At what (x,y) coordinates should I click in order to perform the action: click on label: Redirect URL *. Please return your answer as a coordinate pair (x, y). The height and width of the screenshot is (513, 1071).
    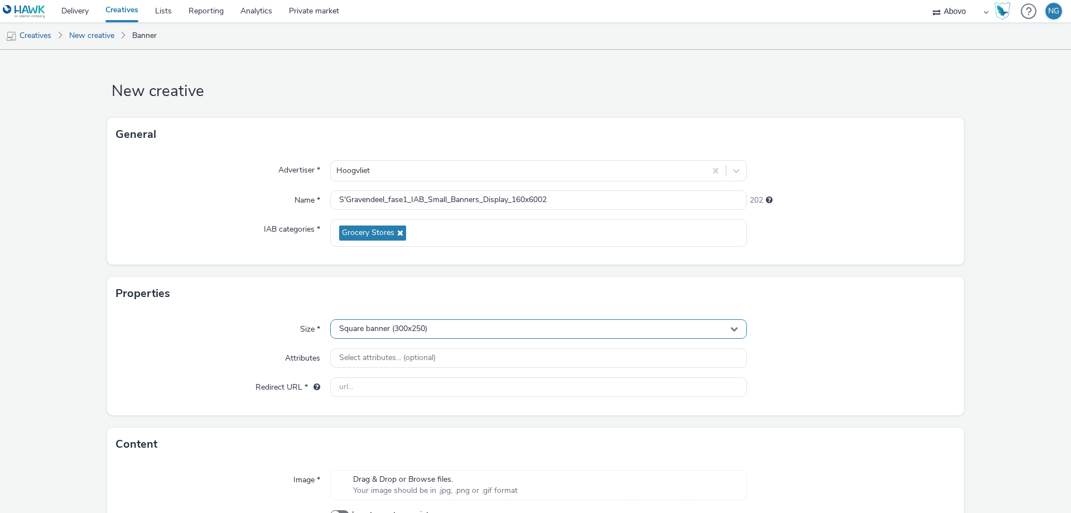
    Looking at the image, I should click on (288, 385).